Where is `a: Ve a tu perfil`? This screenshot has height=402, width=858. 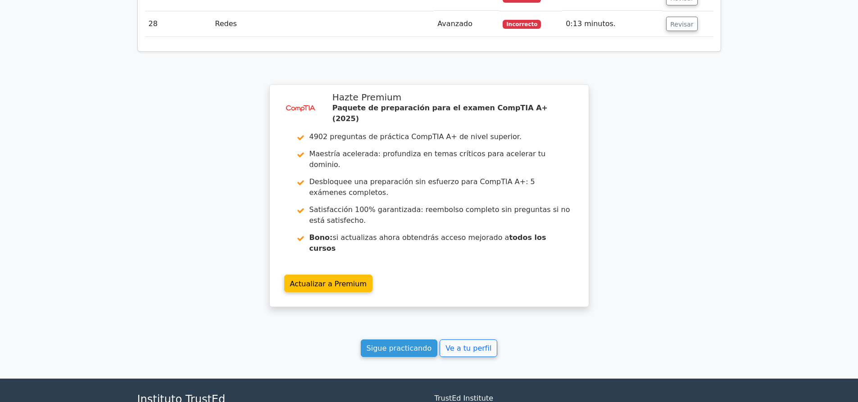 a: Ve a tu perfil is located at coordinates (469, 348).